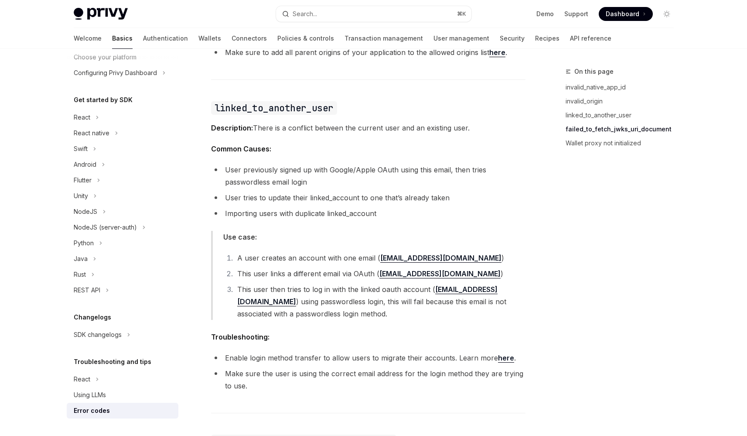 This screenshot has height=436, width=747. I want to click on a: Policies & controls, so click(306, 38).